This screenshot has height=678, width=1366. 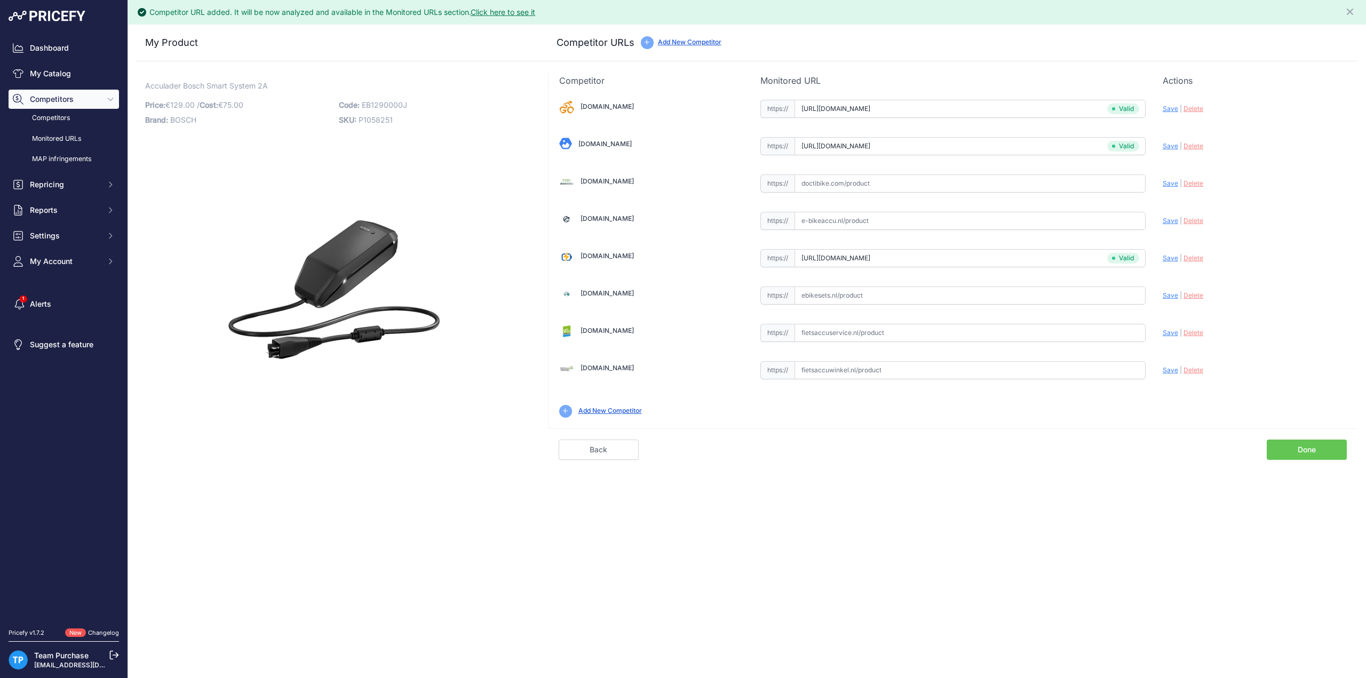 What do you see at coordinates (65, 210) in the screenshot?
I see `span: Reports` at bounding box center [65, 210].